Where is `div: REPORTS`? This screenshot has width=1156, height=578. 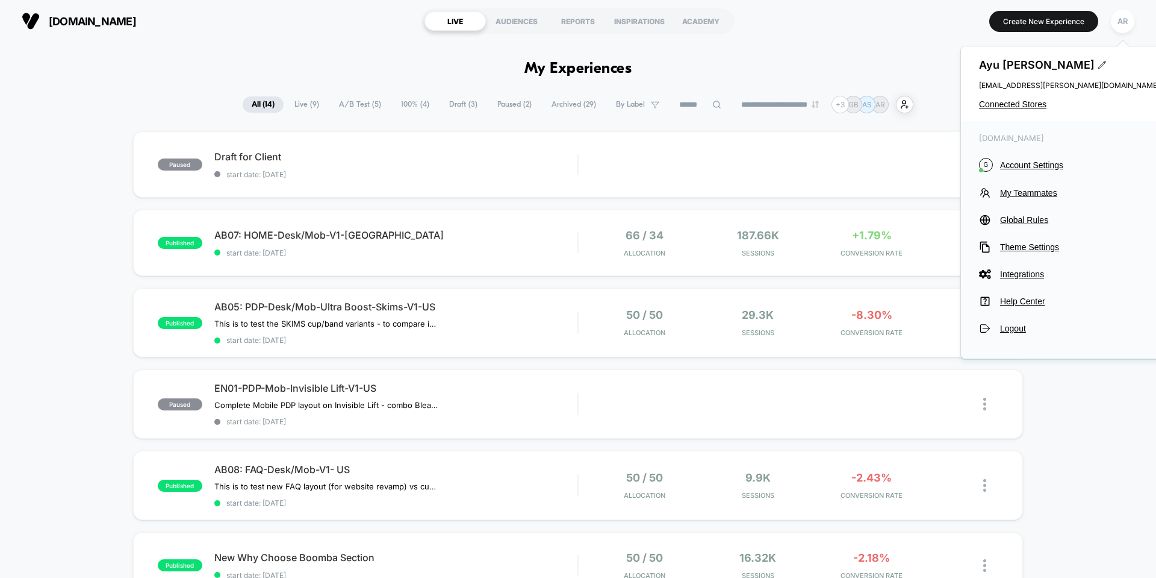
div: REPORTS is located at coordinates (578, 21).